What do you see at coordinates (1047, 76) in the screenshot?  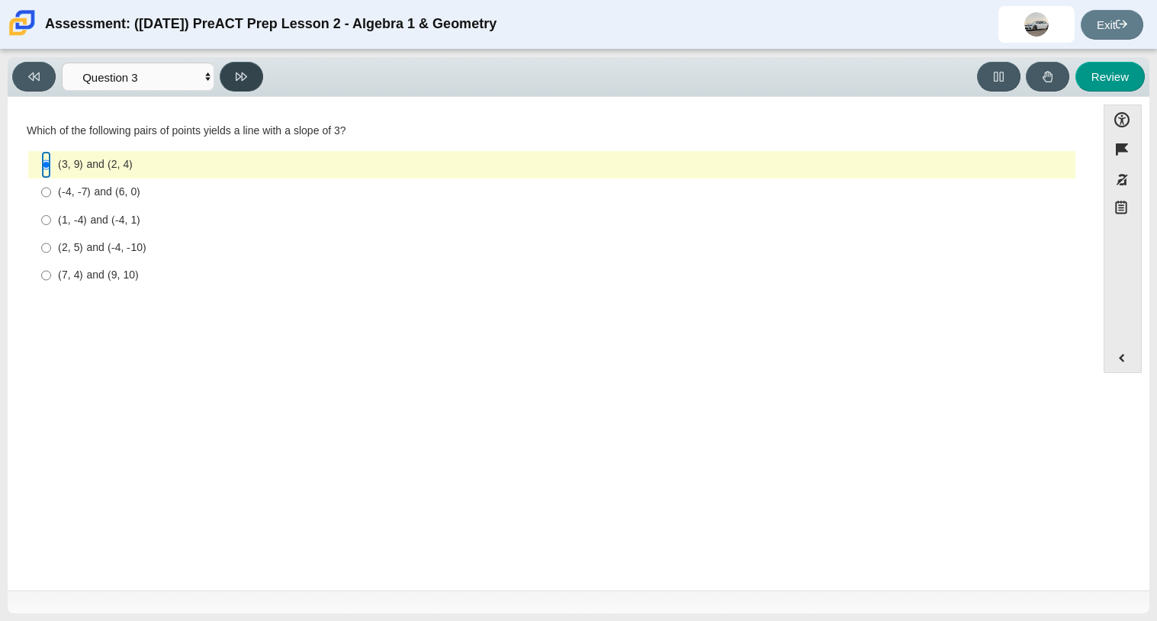 I see `button: Raise Your Hand` at bounding box center [1047, 76].